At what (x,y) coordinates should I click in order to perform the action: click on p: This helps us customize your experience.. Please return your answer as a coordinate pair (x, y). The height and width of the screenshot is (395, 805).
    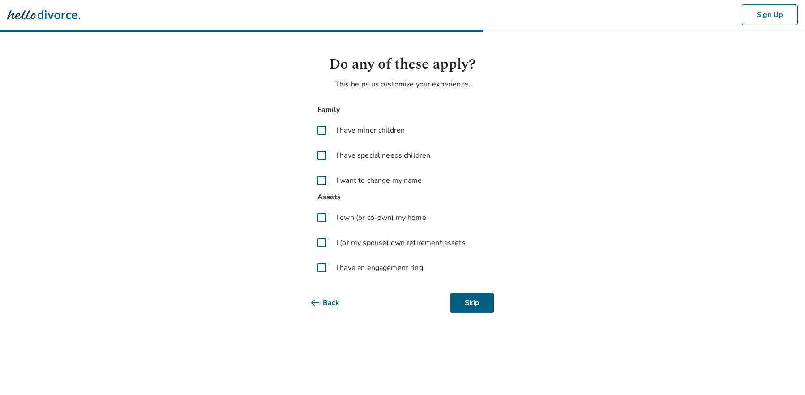
    Looking at the image, I should click on (402, 84).